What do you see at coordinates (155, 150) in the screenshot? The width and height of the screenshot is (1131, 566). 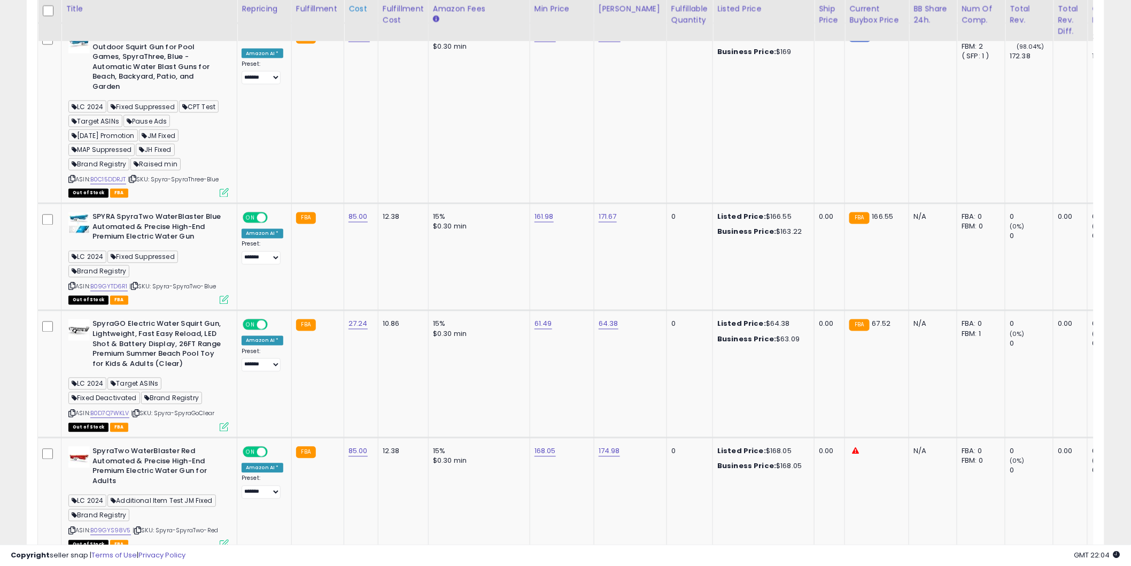 I see `span: JH Fixed` at bounding box center [155, 150].